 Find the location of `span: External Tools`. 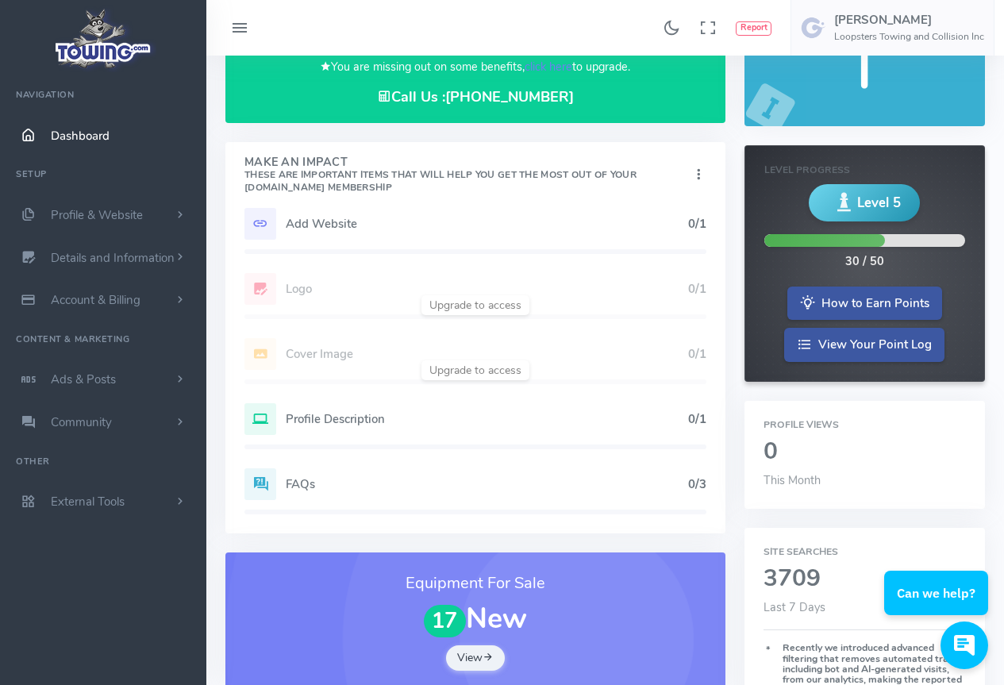

span: External Tools is located at coordinates (87, 502).